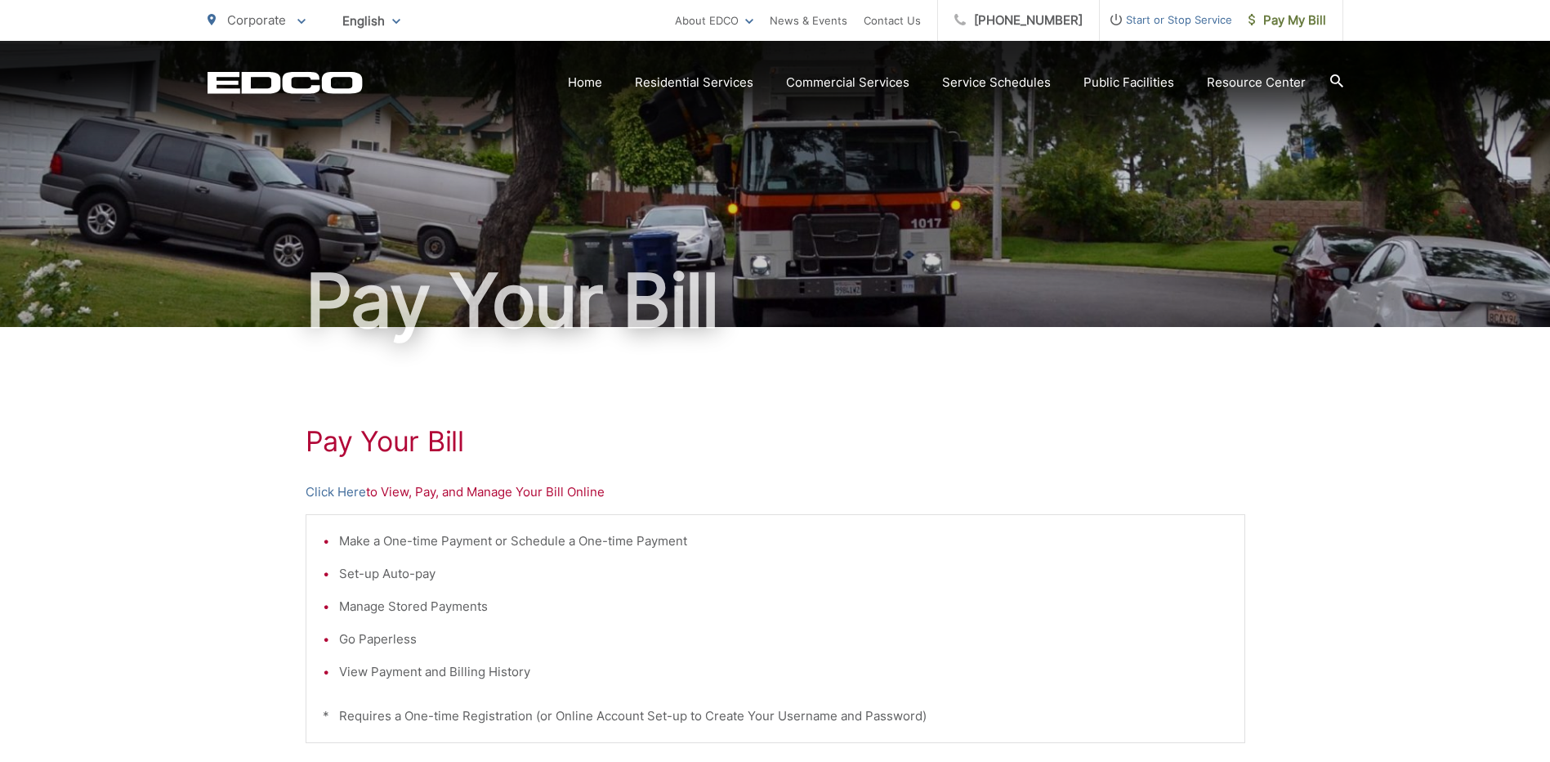  Describe the element at coordinates (784, 639) in the screenshot. I see `li: Go Paperless` at that location.